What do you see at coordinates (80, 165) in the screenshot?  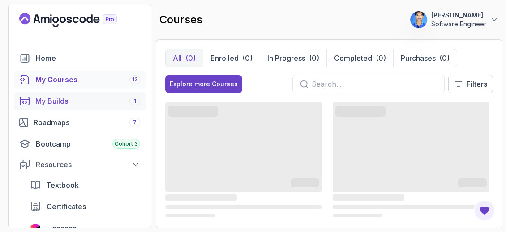 I see `button: Resources` at bounding box center [80, 165].